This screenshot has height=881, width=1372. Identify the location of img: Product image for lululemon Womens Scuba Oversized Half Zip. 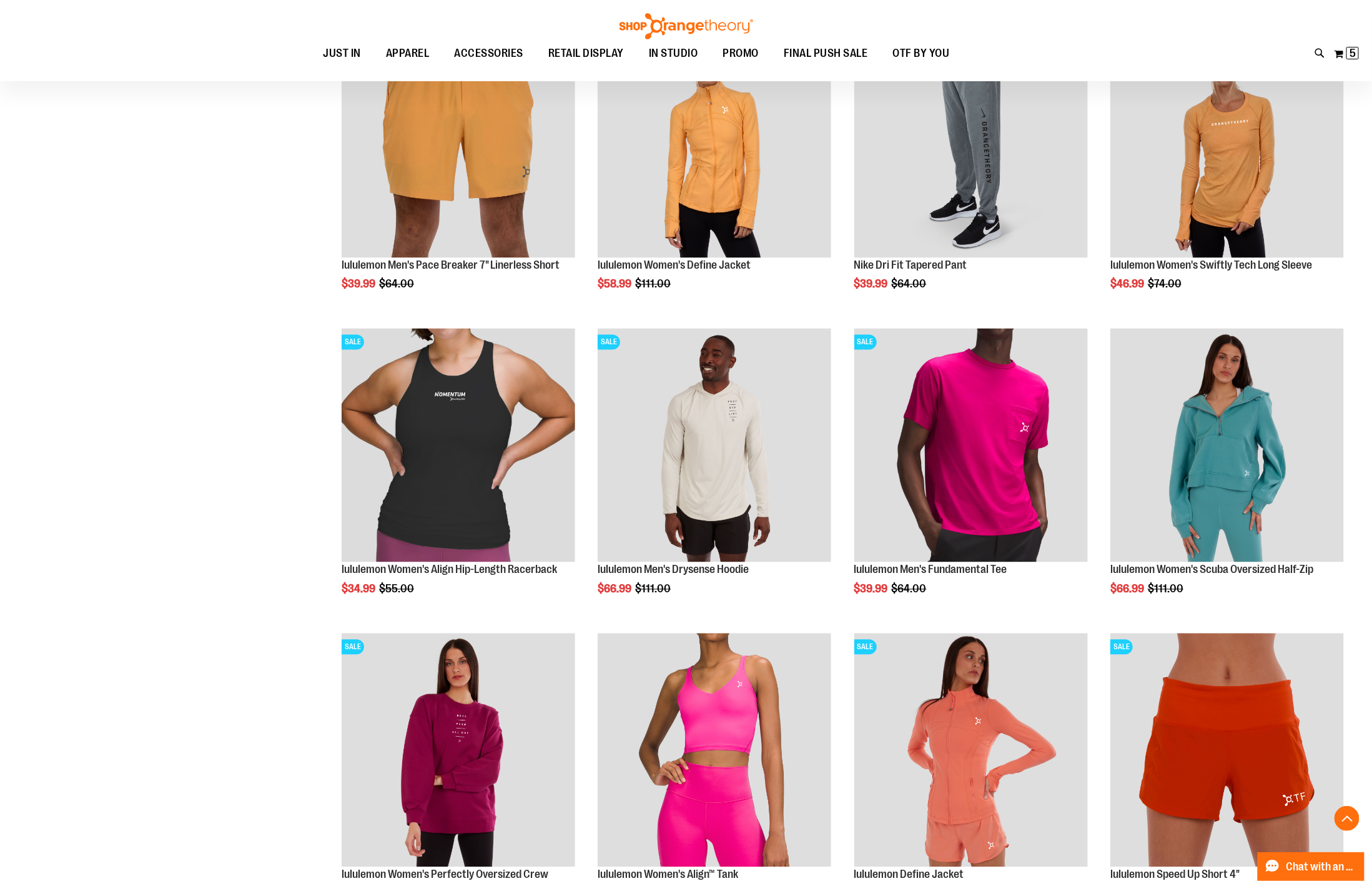
(1228, 446).